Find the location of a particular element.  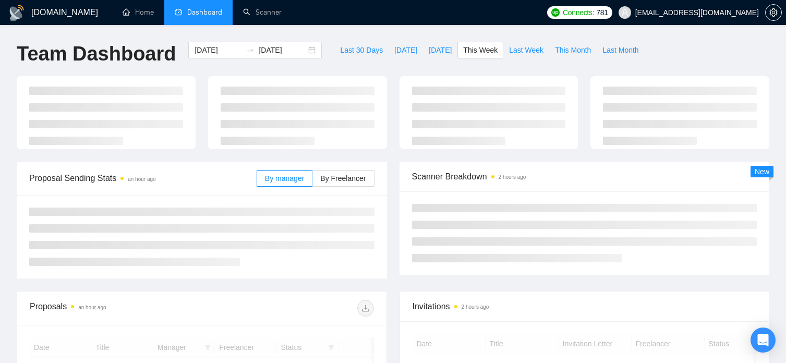

span: Scanner Breakdown is located at coordinates (585, 176).